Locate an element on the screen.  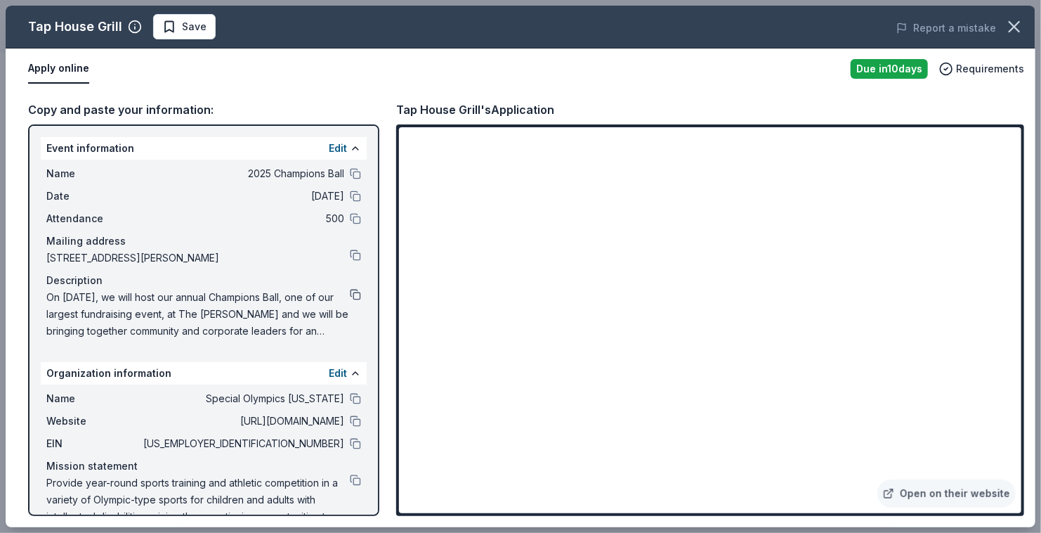
div: Tap House Grill is located at coordinates (75, 27).